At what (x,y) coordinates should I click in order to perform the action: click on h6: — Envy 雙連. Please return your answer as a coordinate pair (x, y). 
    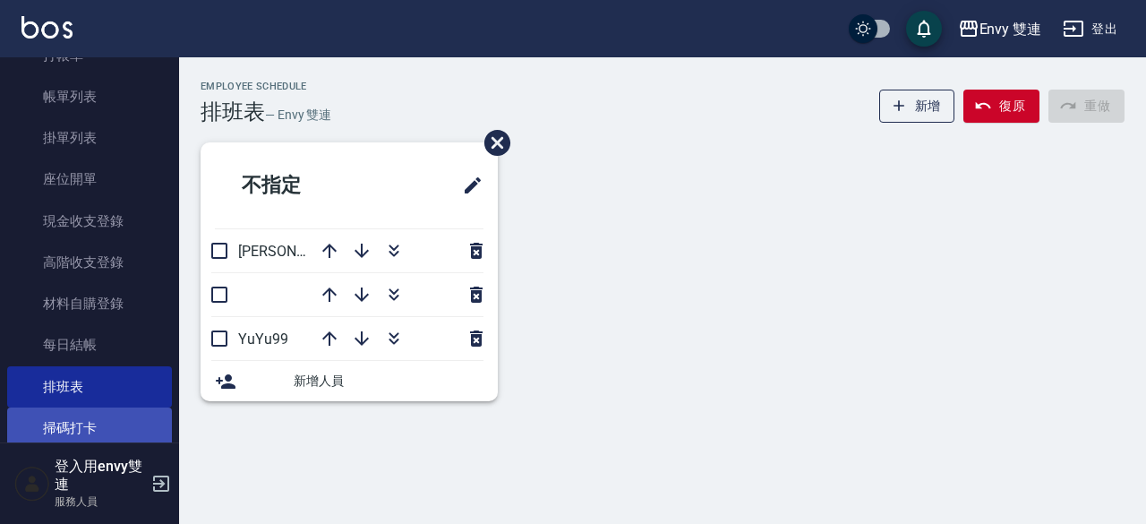
    Looking at the image, I should click on (298, 115).